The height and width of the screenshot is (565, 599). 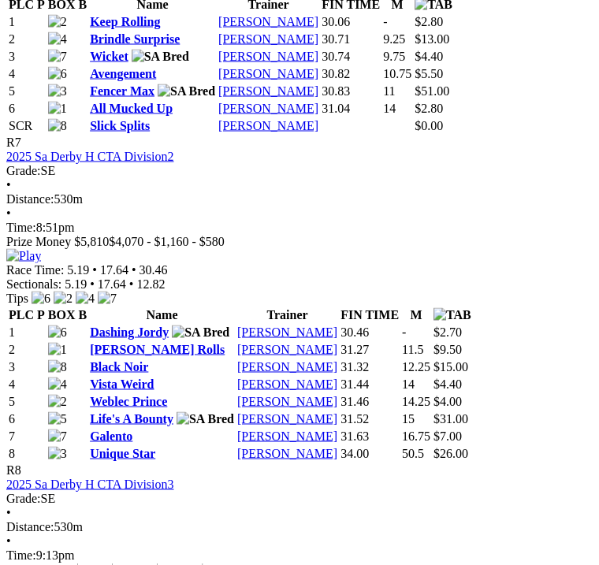 I want to click on text: 11.5, so click(x=412, y=349).